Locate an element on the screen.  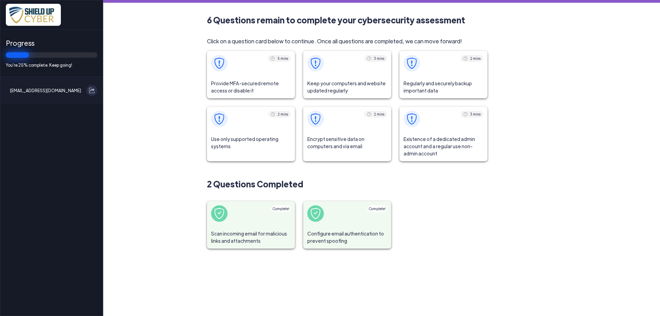
span: Keep your computers and website updated regularly is located at coordinates (347, 87).